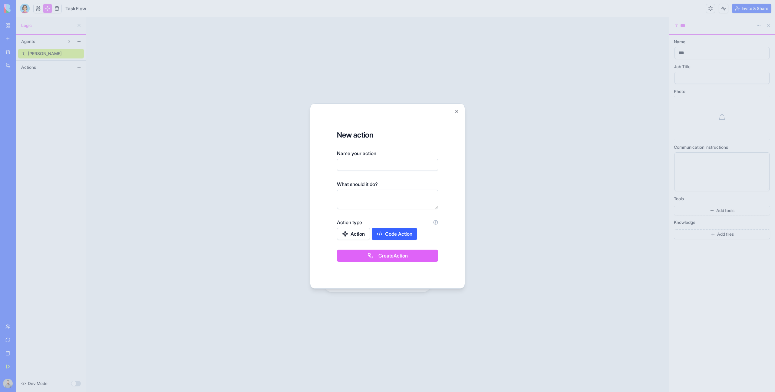 Image resolution: width=775 pixels, height=392 pixels. I want to click on label: Action type, so click(349, 222).